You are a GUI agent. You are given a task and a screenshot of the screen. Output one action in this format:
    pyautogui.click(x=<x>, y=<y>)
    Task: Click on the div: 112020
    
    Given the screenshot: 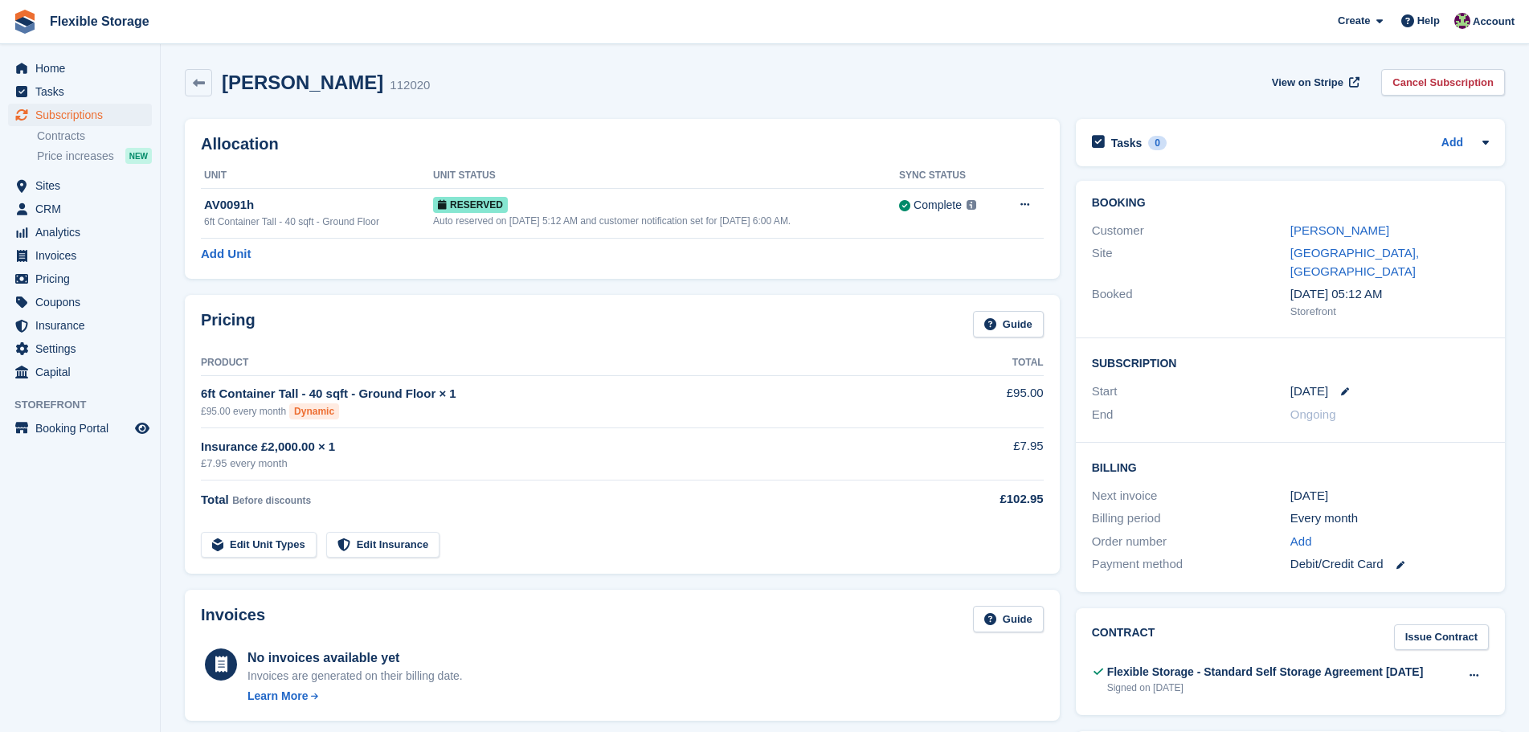 What is the action you would take?
    pyautogui.click(x=410, y=85)
    